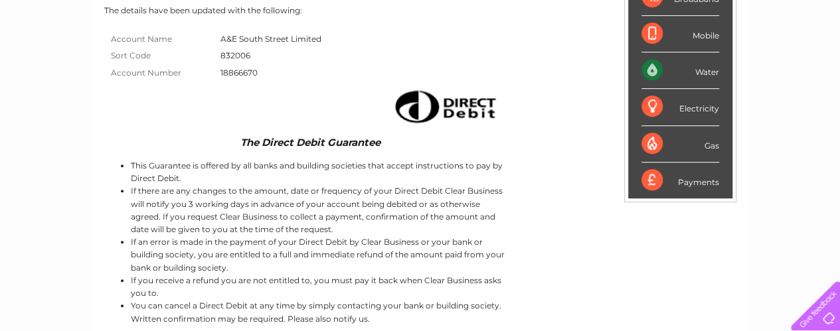 The height and width of the screenshot is (331, 840). I want to click on td: The Direct Debit Guarantee, so click(305, 142).